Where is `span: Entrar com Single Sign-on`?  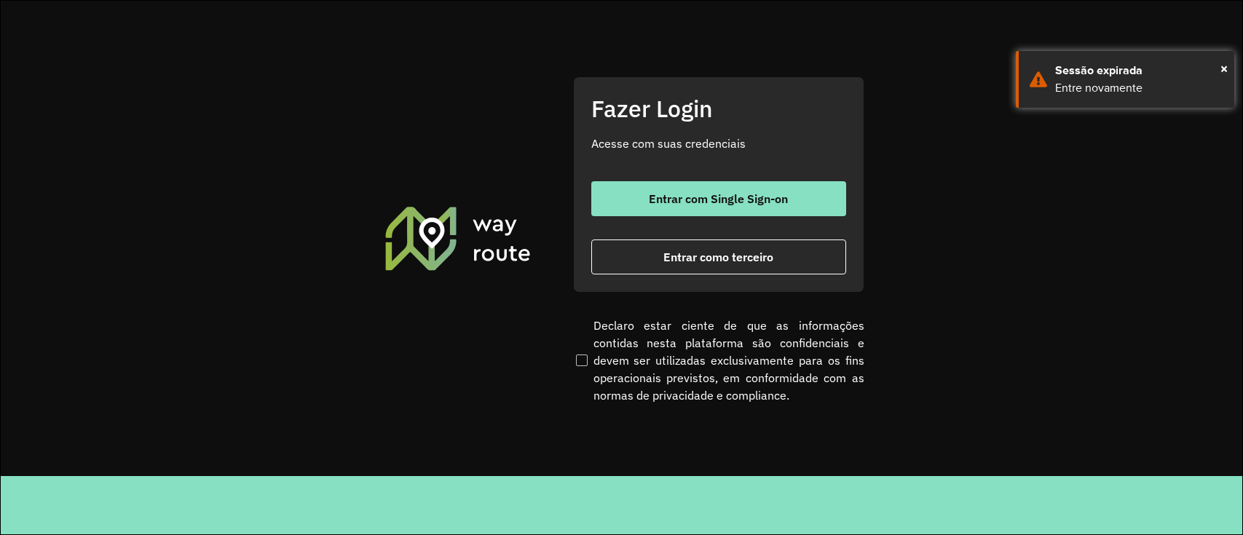 span: Entrar com Single Sign-on is located at coordinates (718, 199).